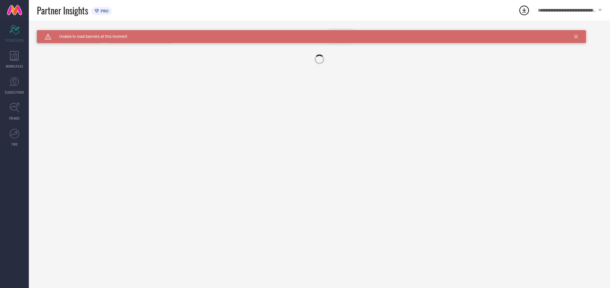  What do you see at coordinates (524, 10) in the screenshot?
I see `div: Open download list` at bounding box center [524, 10].